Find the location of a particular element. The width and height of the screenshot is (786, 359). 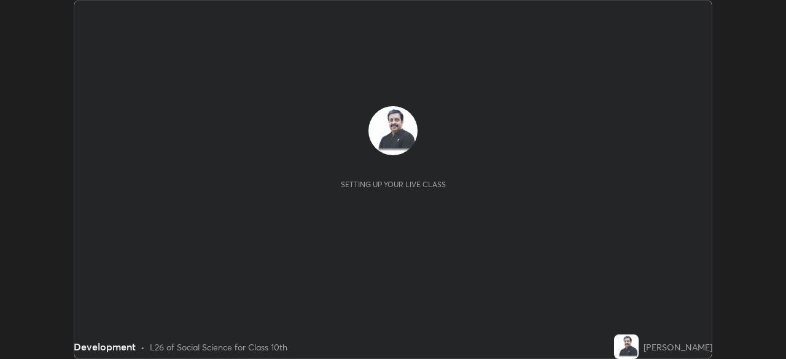

div: L26 of Social Science for Class 10th is located at coordinates (219, 347).